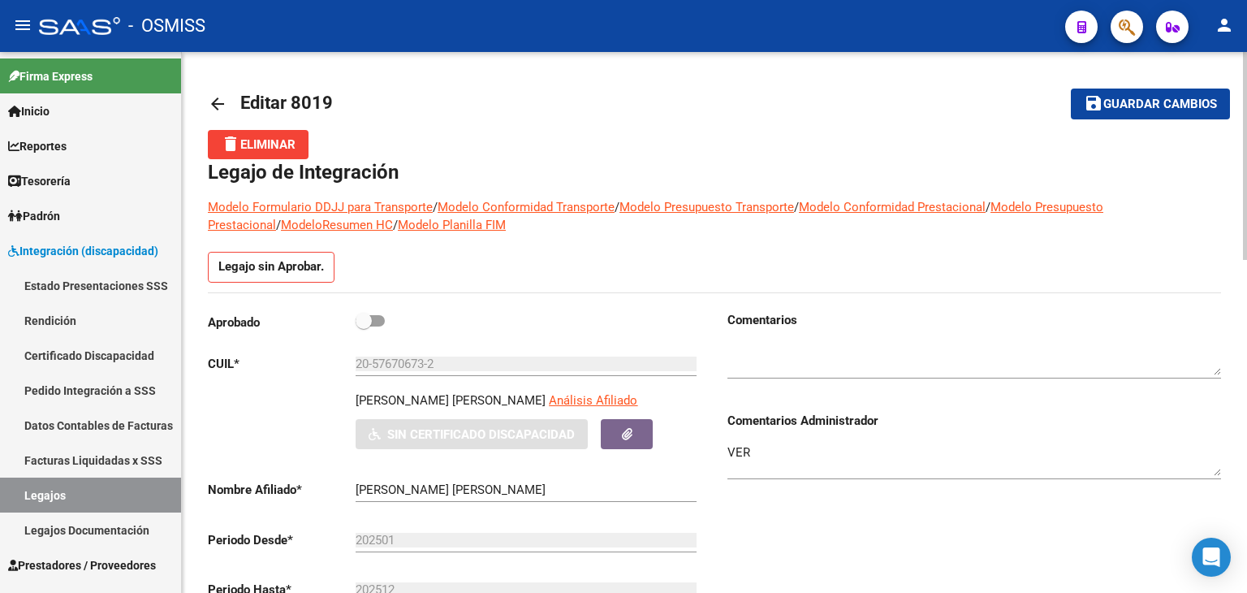  Describe the element at coordinates (472, 434) in the screenshot. I see `button: Sin Certificado Discapacidad` at that location.